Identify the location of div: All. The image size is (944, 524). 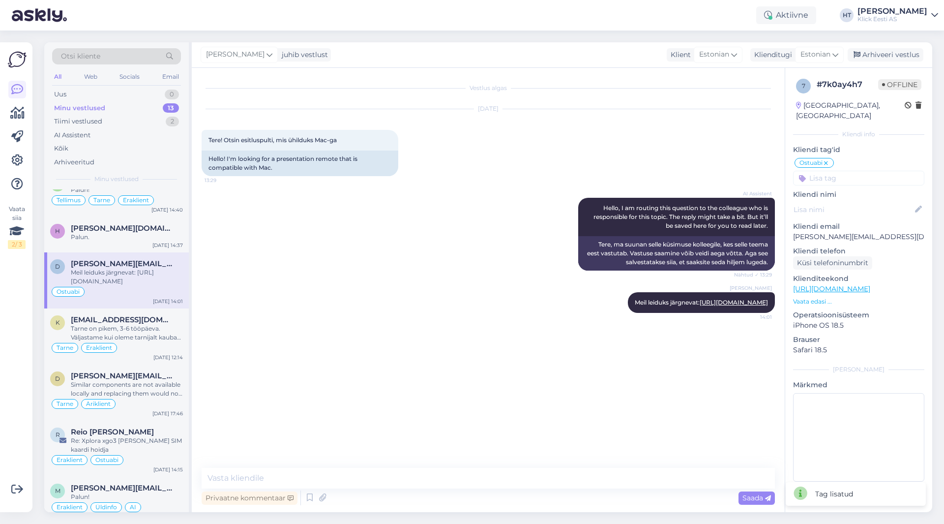
(58, 77).